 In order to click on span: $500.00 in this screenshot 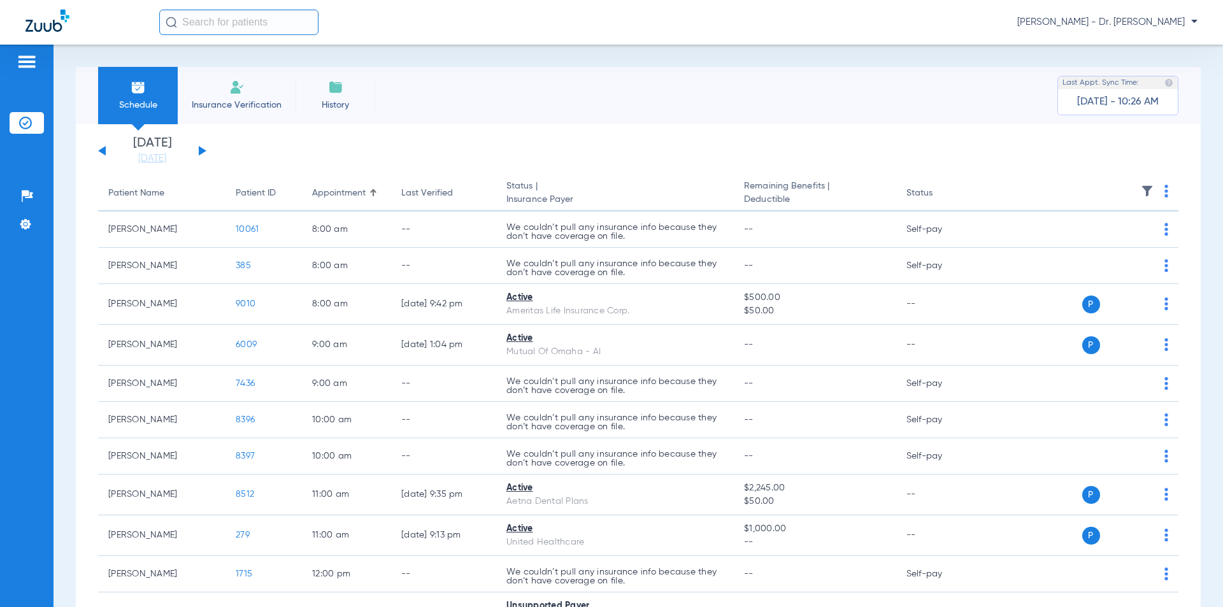, I will do `click(815, 297)`.